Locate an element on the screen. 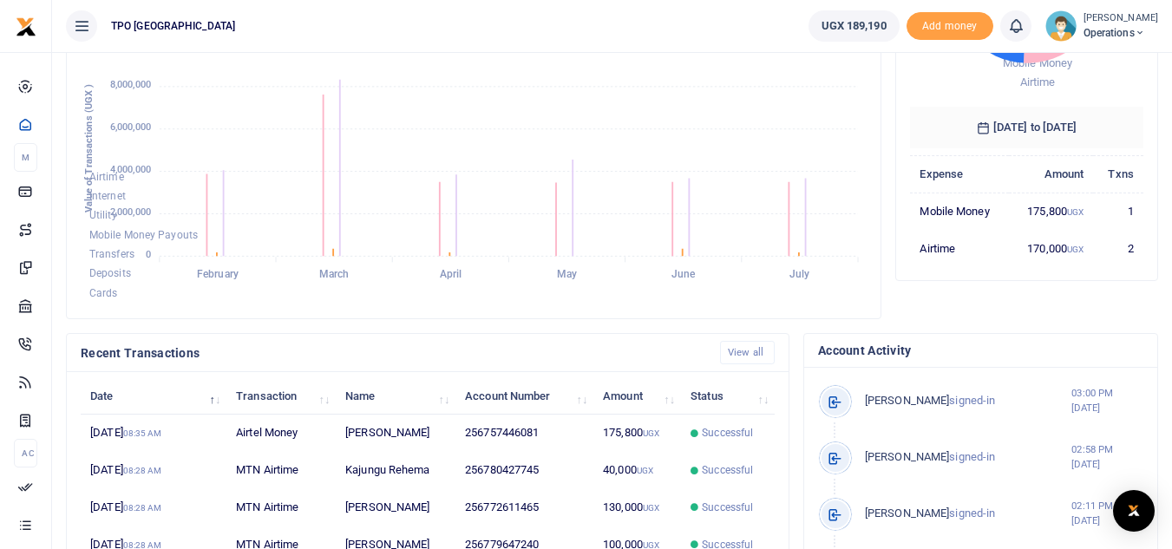 The width and height of the screenshot is (1172, 549). td: Mobile Money is located at coordinates (959, 211).